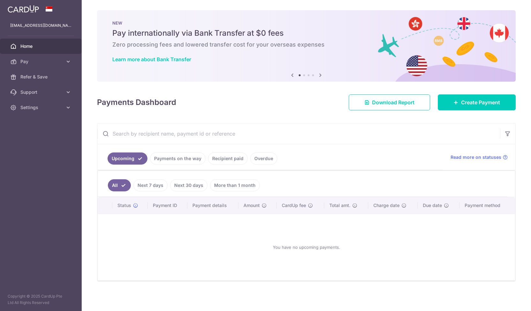 Image resolution: width=531 pixels, height=311 pixels. Describe the element at coordinates (393, 102) in the screenshot. I see `span: Download Report` at that location.